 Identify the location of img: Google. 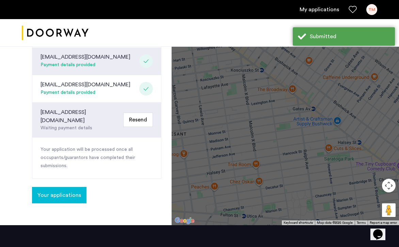
(185, 220).